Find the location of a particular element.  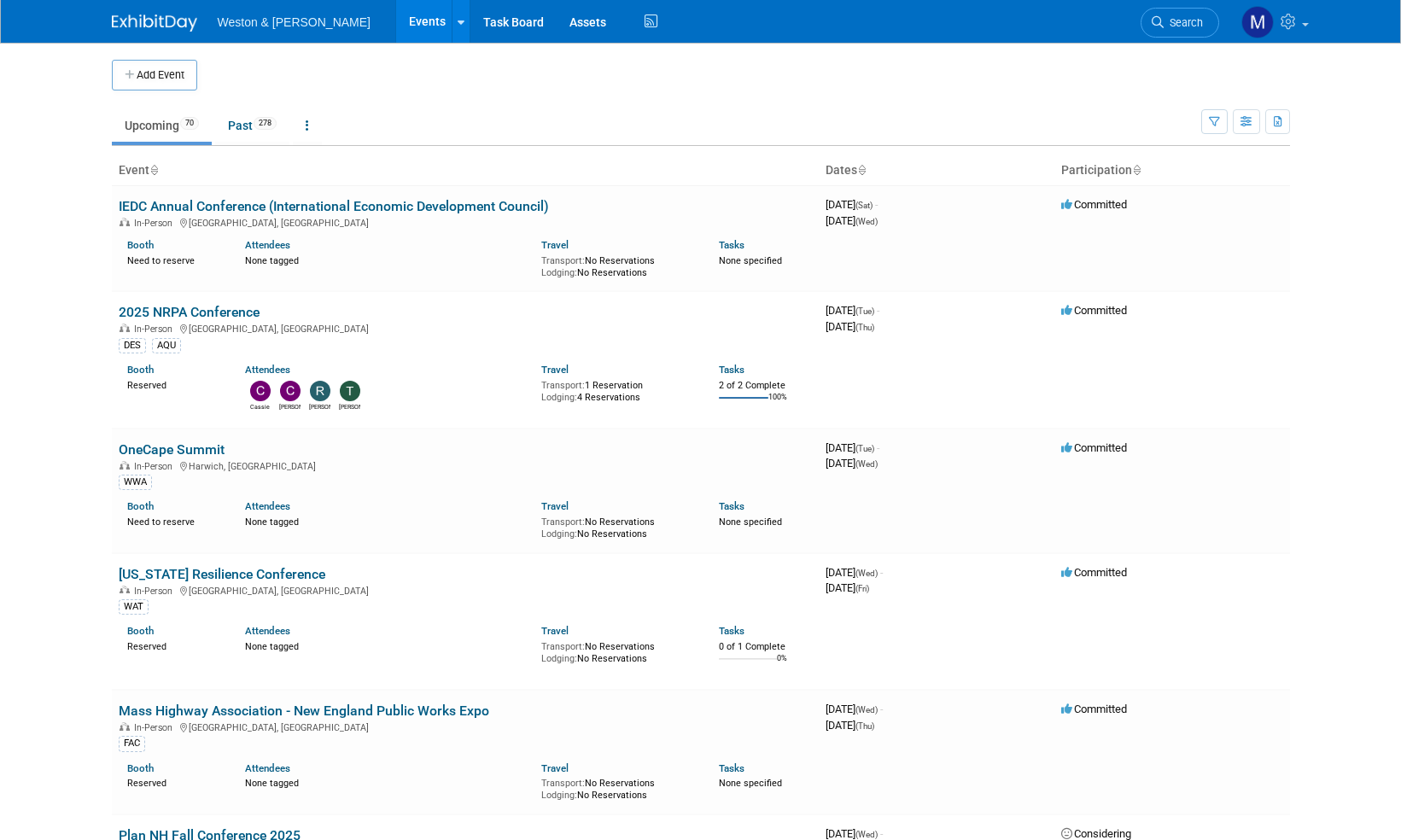

a: OneCape Summit is located at coordinates (171, 449).